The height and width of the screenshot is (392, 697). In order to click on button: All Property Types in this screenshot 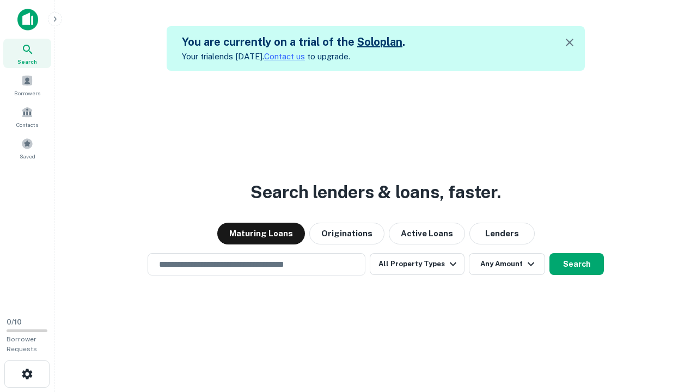, I will do `click(417, 264)`.